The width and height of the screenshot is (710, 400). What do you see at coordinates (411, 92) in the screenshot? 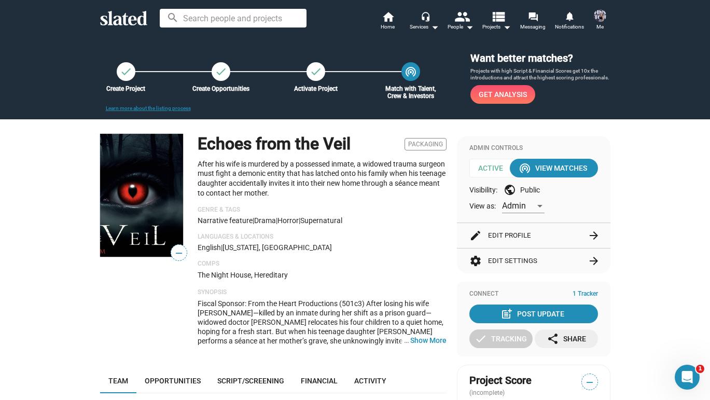
I see `div: Match with Talent, Crew & Investors` at bounding box center [411, 92].